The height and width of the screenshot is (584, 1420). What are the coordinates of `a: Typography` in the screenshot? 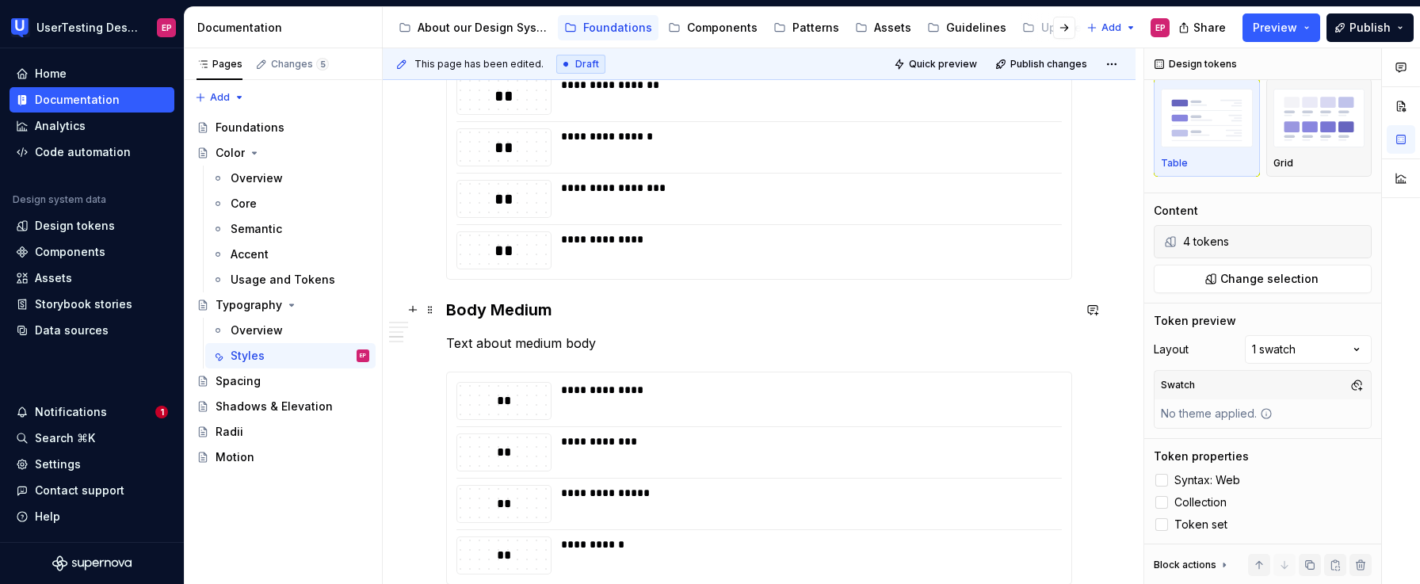 It's located at (283, 305).